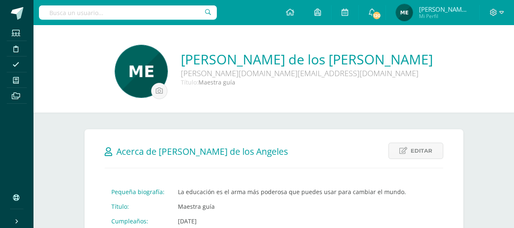 This screenshot has height=228, width=514. What do you see at coordinates (128, 13) in the screenshot?
I see `input: Busca un usuario...` at bounding box center [128, 13].